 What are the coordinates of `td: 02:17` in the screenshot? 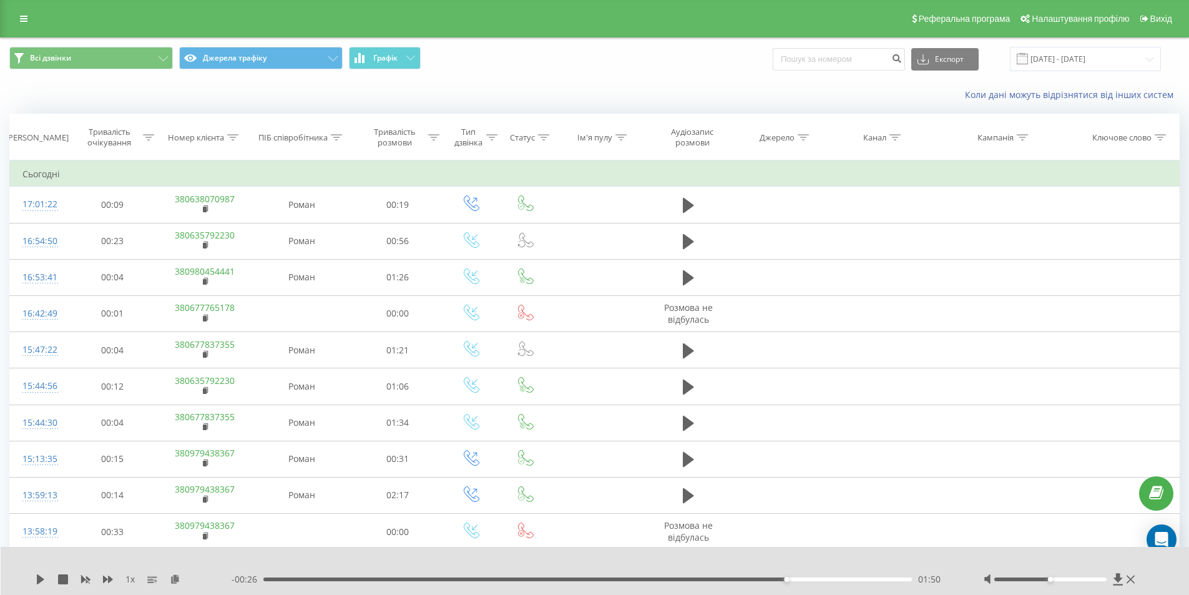 It's located at (398, 495).